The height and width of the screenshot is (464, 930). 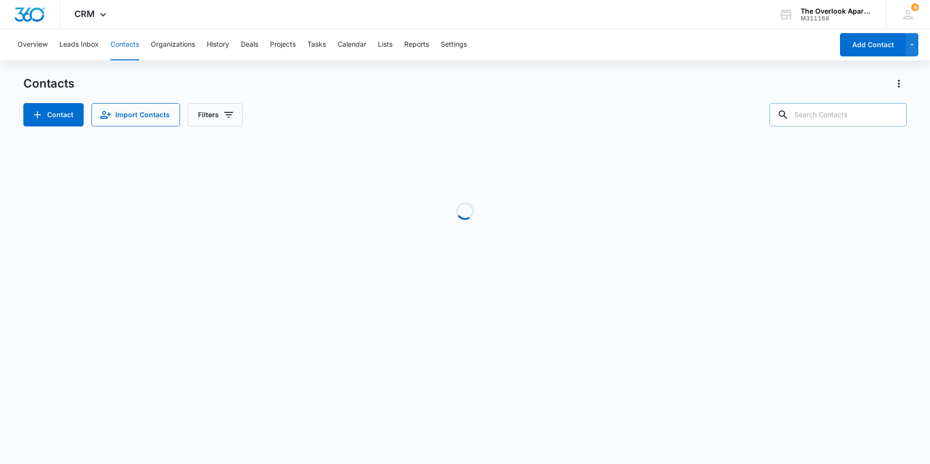 I want to click on h1: Contacts, so click(x=49, y=84).